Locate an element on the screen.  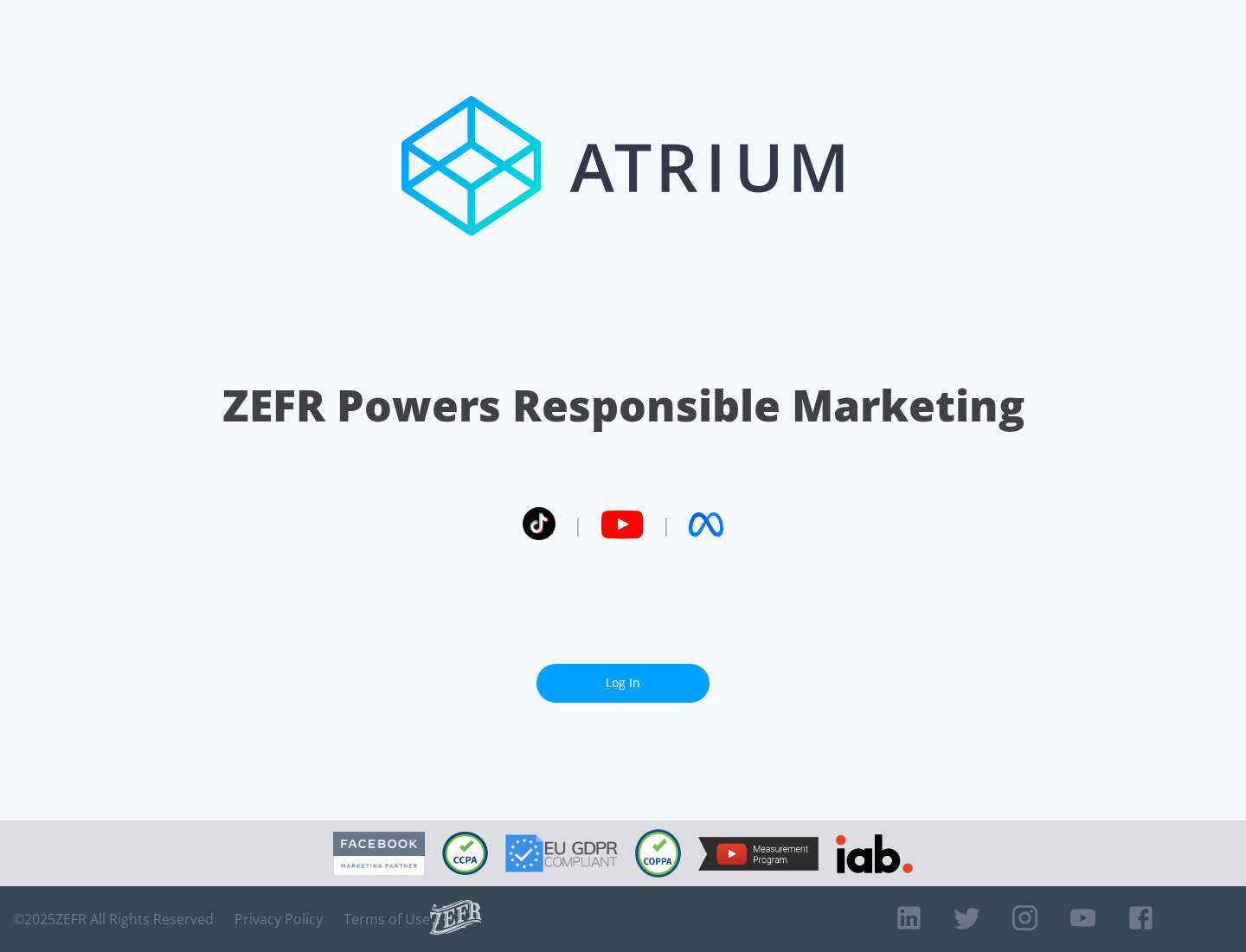
a: Terms of Use is located at coordinates (387, 919).